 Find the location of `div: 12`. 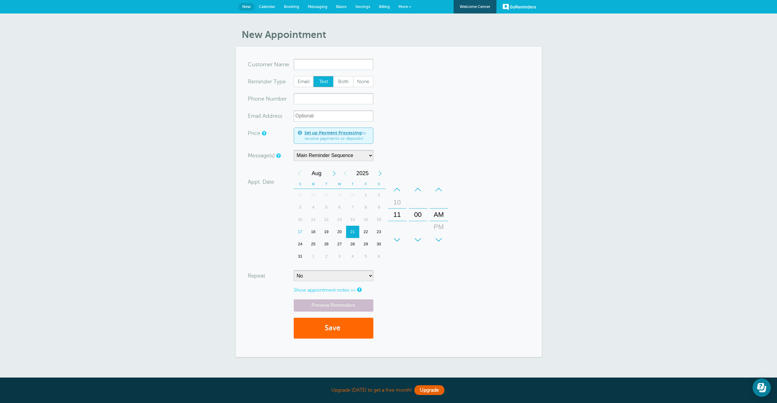

div: 12 is located at coordinates (326, 219).